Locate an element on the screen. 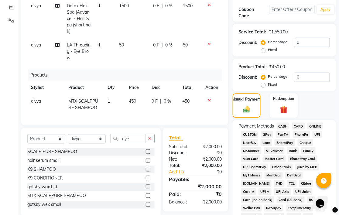 This screenshot has height=215, width=339. span: Payment Methods is located at coordinates (257, 126).